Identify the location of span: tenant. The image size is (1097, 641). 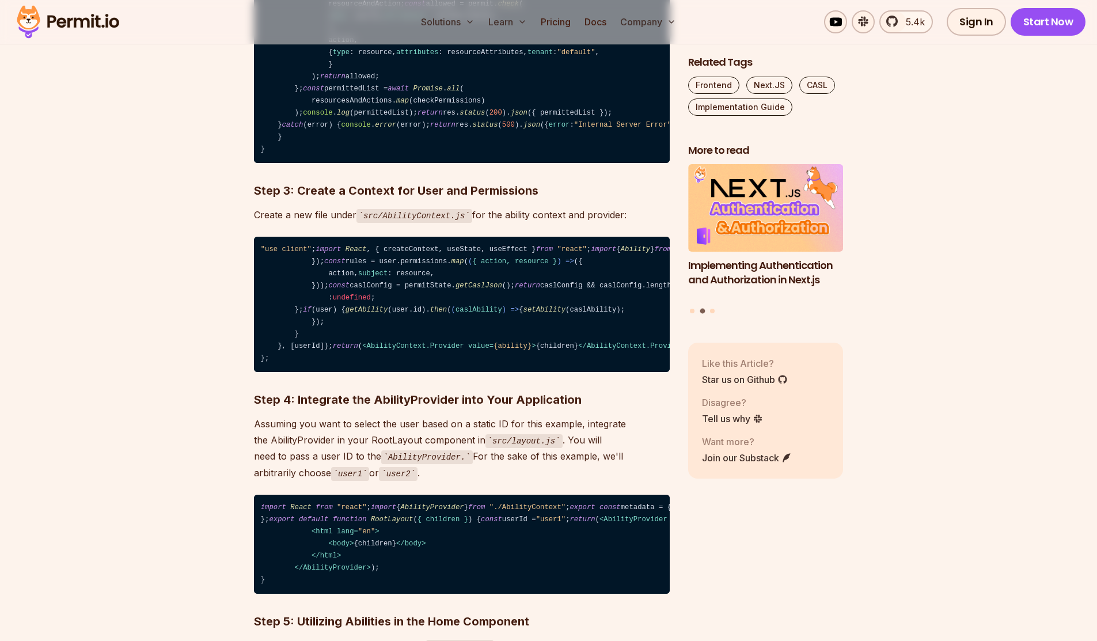
(540, 52).